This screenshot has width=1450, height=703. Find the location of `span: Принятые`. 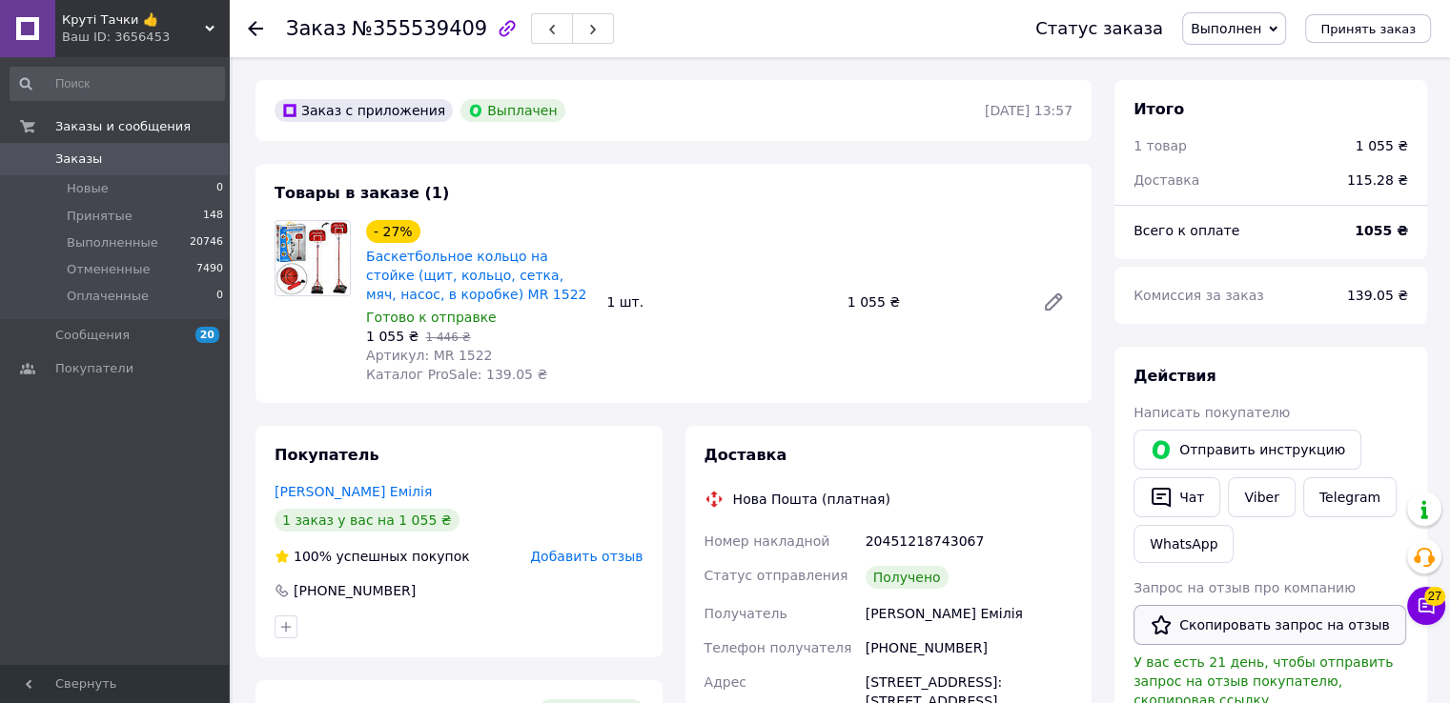

span: Принятые is located at coordinates (99, 216).